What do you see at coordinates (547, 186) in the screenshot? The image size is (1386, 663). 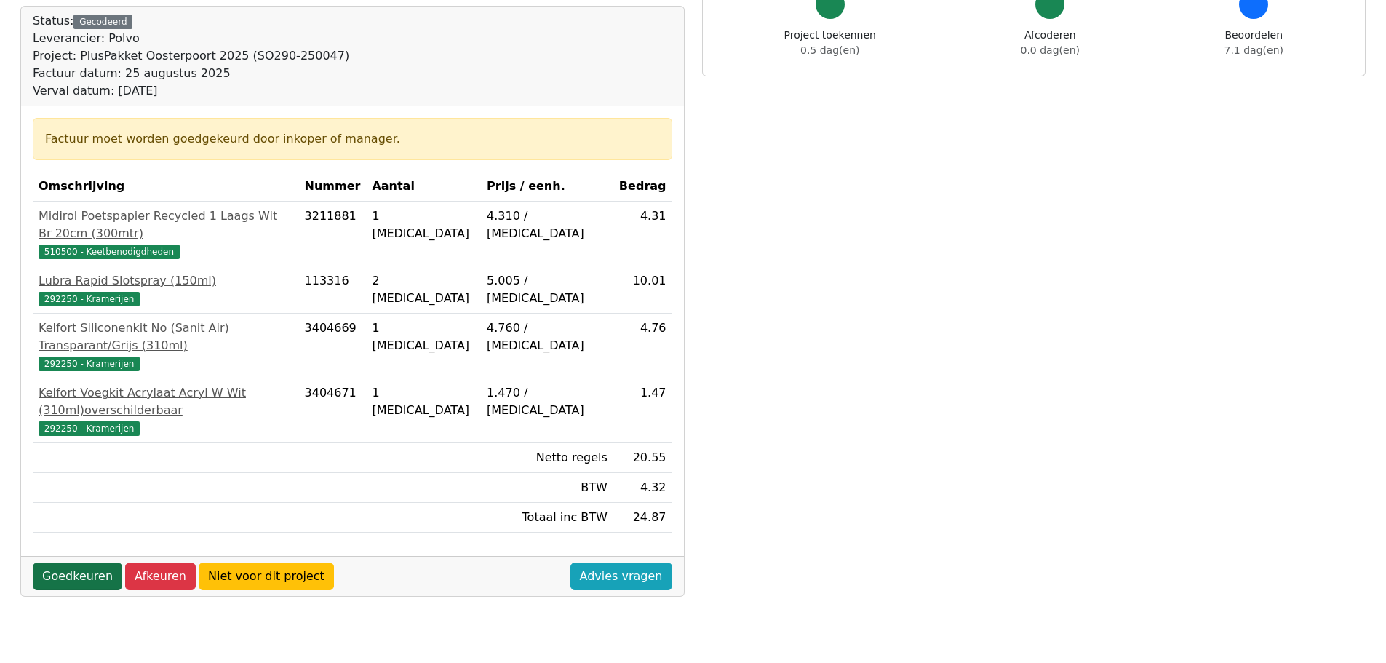 I see `th: Prijs / eenh.` at bounding box center [547, 186].